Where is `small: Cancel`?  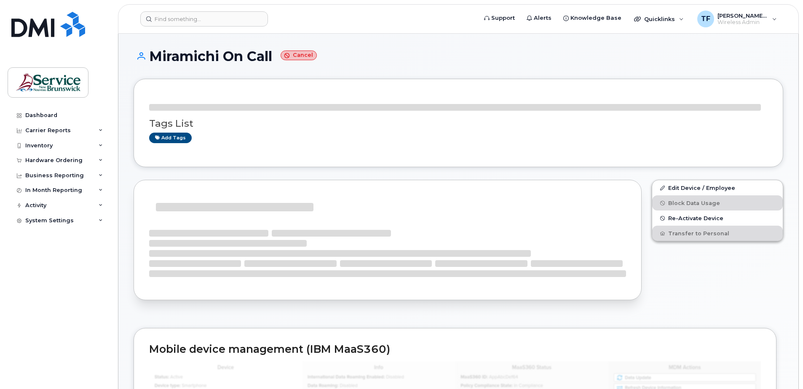 small: Cancel is located at coordinates (299, 55).